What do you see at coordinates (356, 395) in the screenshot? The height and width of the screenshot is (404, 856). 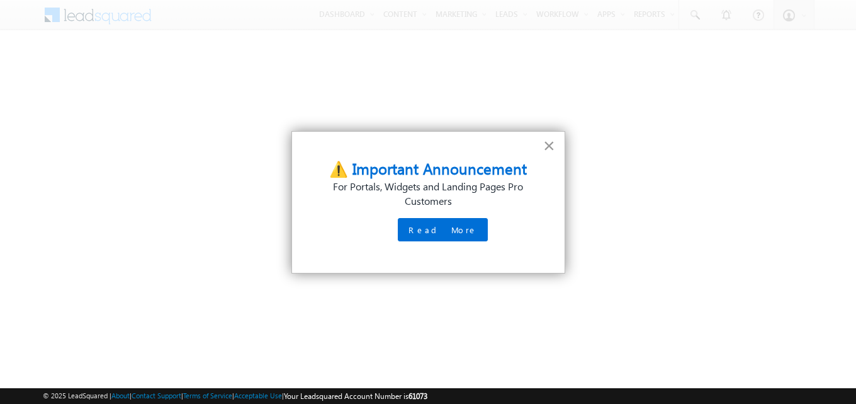 I see `span: Your Leadsquared Account Number is` at bounding box center [356, 395].